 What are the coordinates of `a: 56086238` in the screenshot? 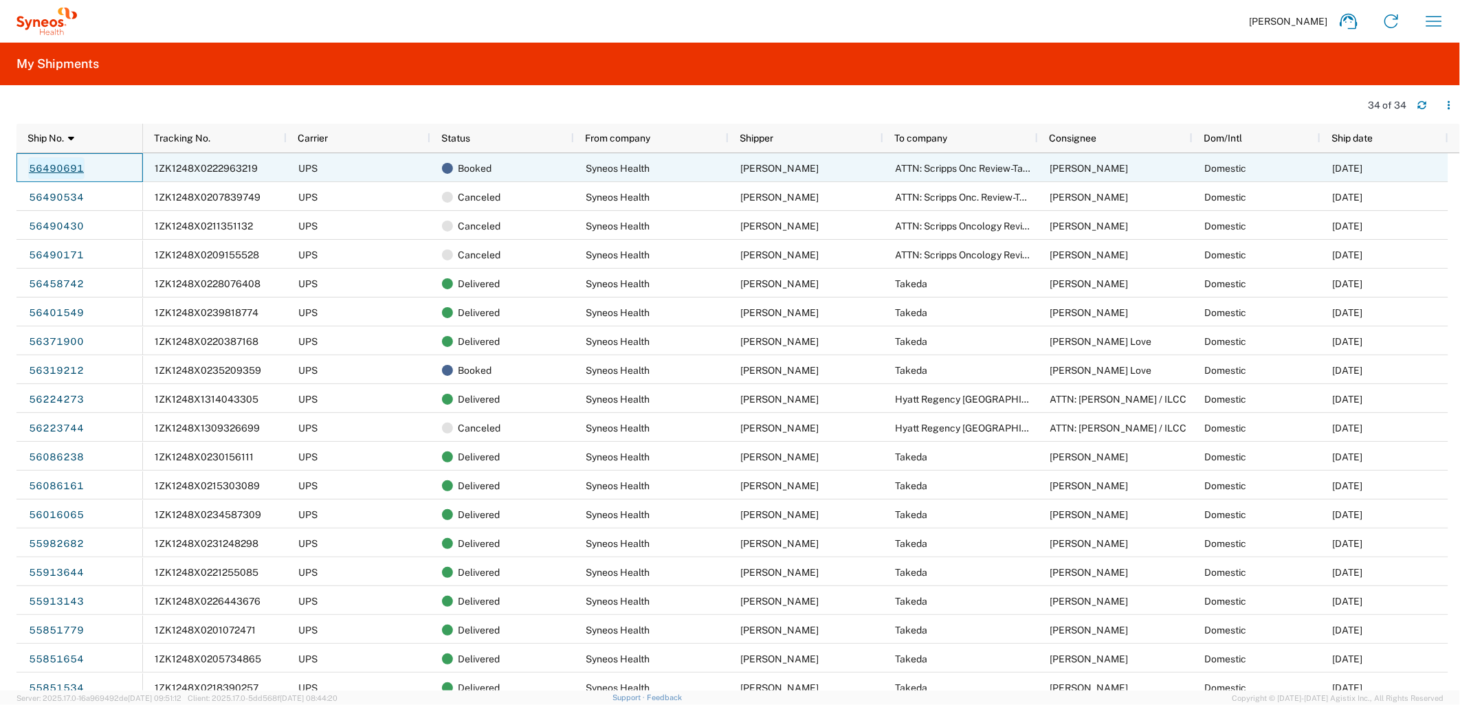 It's located at (56, 457).